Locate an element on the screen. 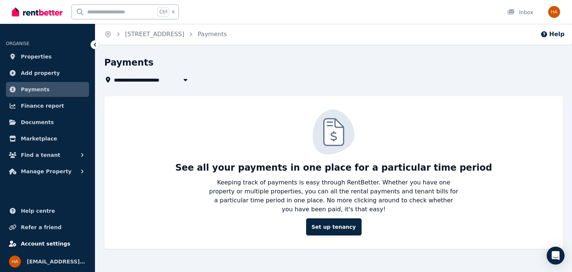  span: ORGANISE is located at coordinates (18, 44).